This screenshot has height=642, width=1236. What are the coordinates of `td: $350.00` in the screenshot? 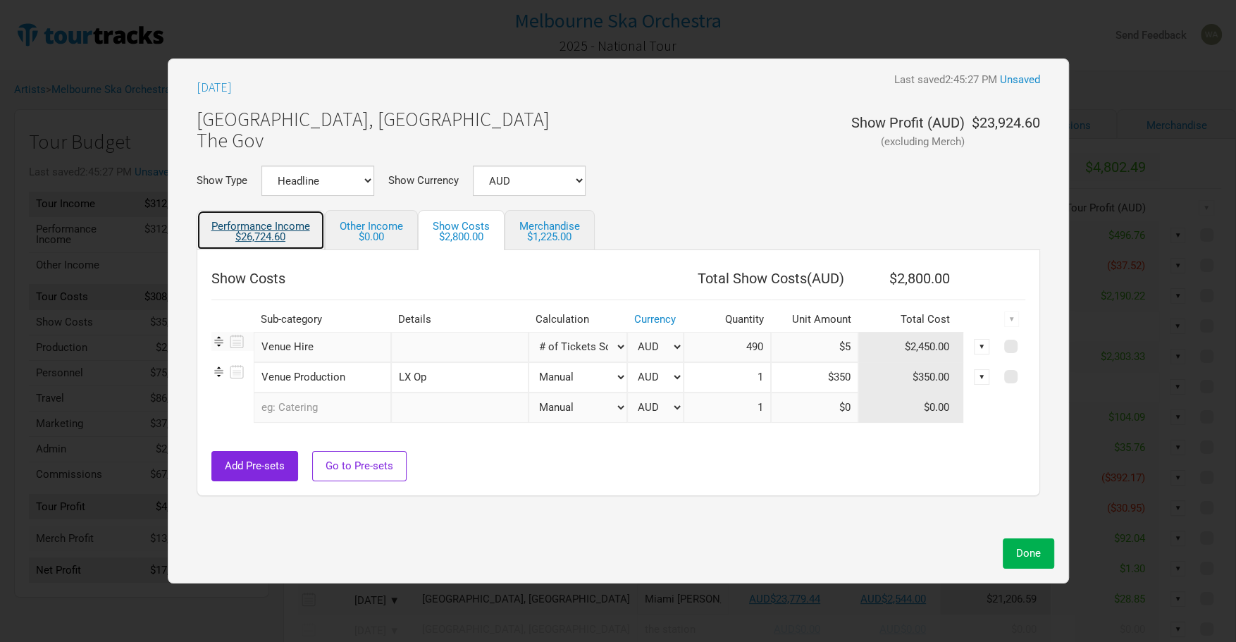 It's located at (911, 377).